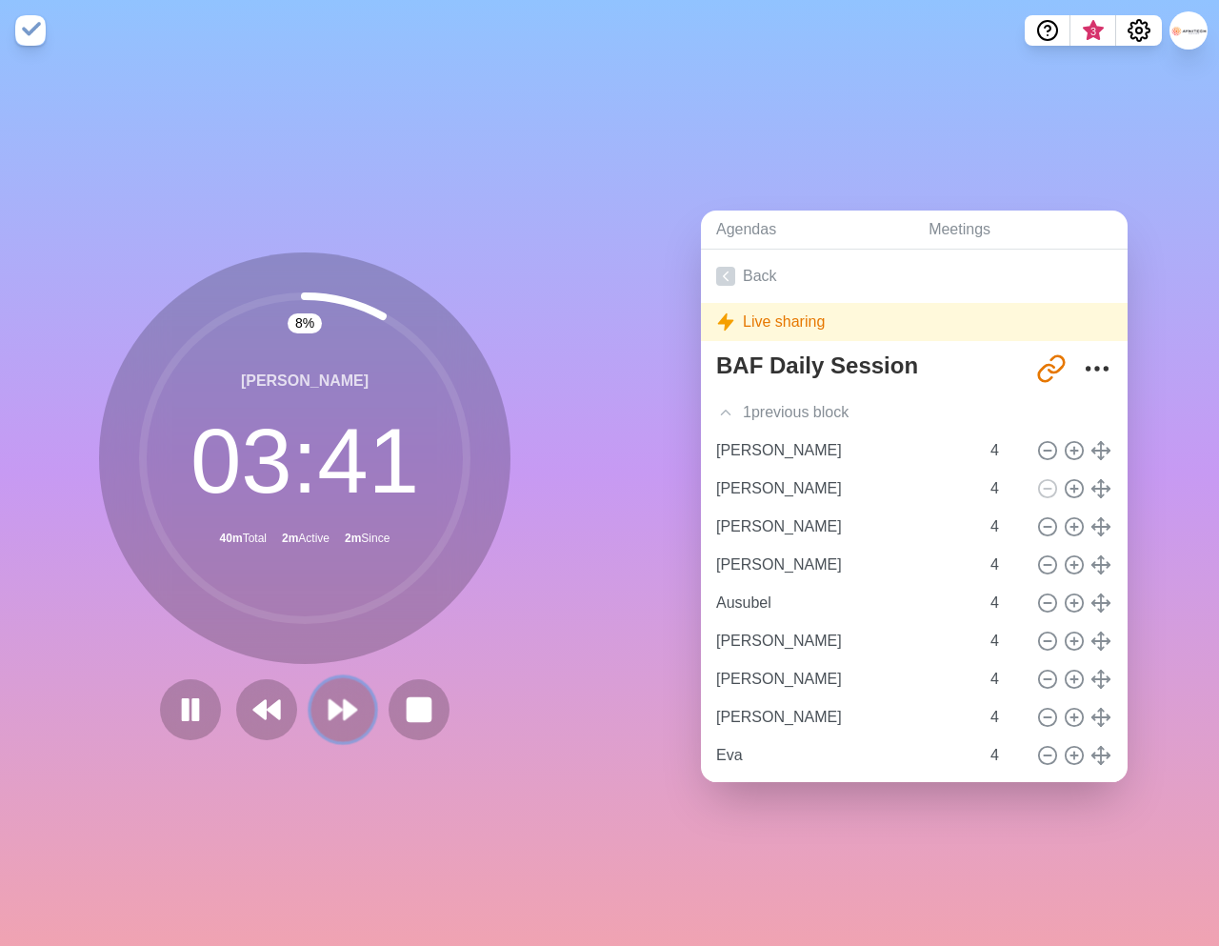  What do you see at coordinates (1020, 230) in the screenshot?
I see `a: Meetings` at bounding box center [1020, 230].